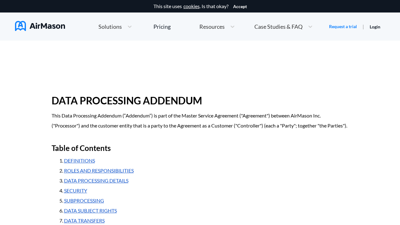 The height and width of the screenshot is (225, 400). I want to click on a: DATA TRANSFERS, so click(84, 220).